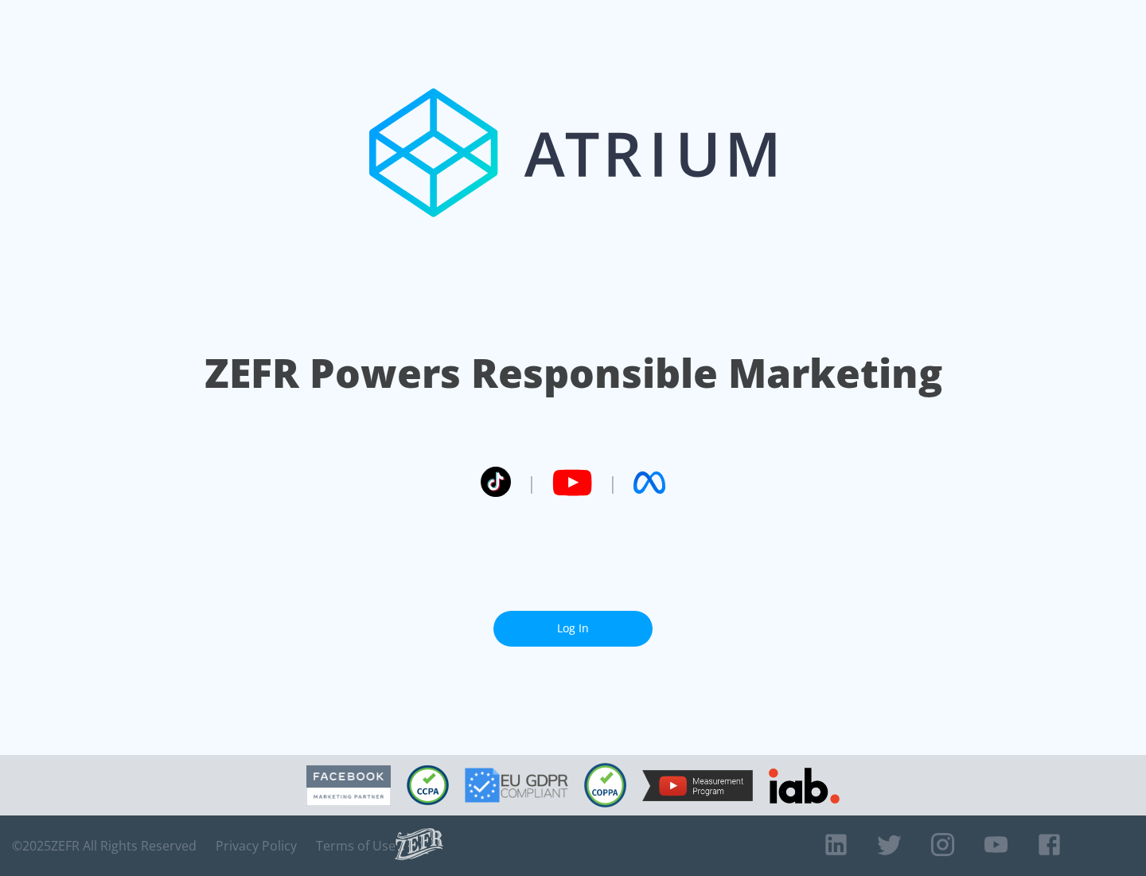 This screenshot has height=876, width=1146. Describe the element at coordinates (349, 785) in the screenshot. I see `img: Facebook Marketing Partner` at that location.